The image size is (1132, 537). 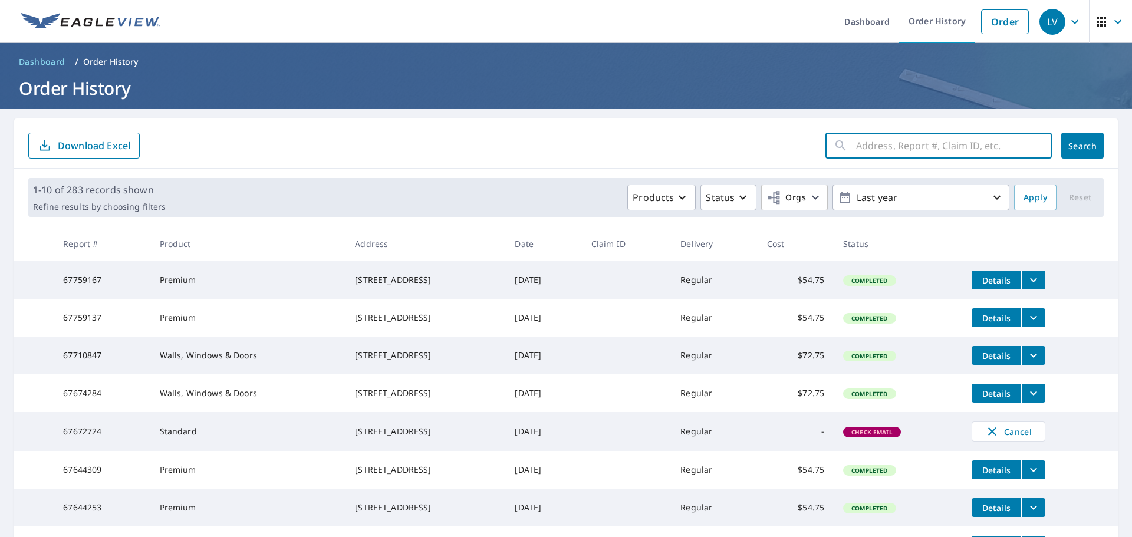 What do you see at coordinates (1008, 432) in the screenshot?
I see `button: Cancel` at bounding box center [1008, 432].